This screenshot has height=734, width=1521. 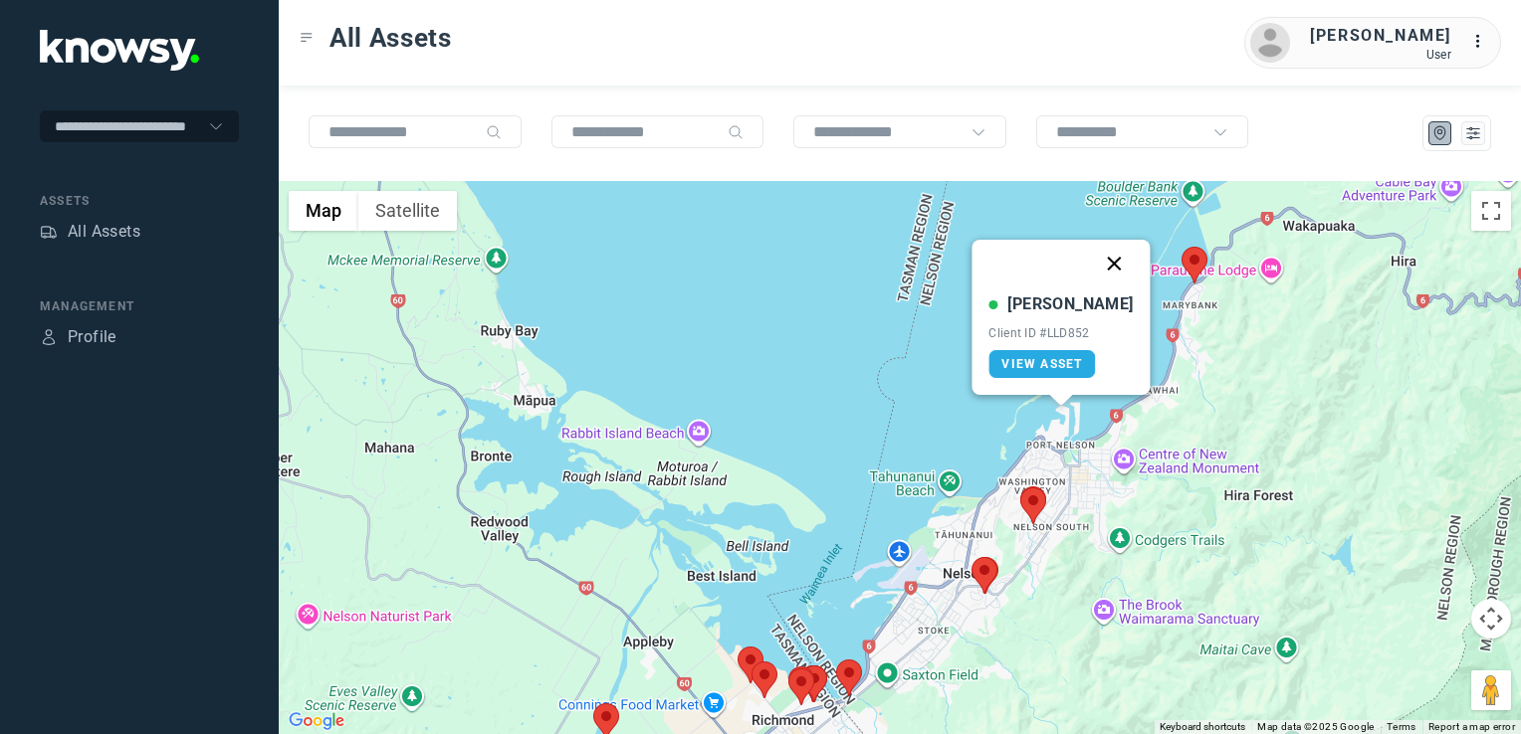 What do you see at coordinates (390, 38) in the screenshot?
I see `span: All Assets` at bounding box center [390, 38].